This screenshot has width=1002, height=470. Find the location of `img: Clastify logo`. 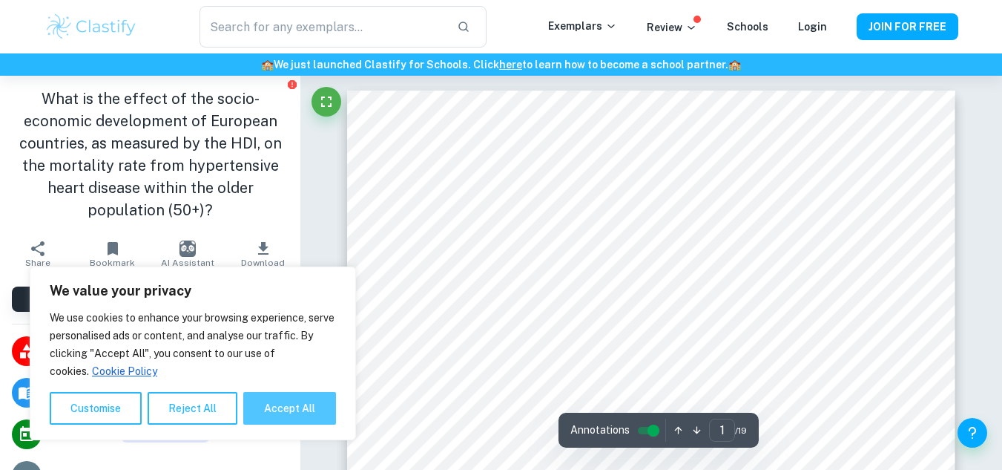

img: Clastify logo is located at coordinates (91, 27).